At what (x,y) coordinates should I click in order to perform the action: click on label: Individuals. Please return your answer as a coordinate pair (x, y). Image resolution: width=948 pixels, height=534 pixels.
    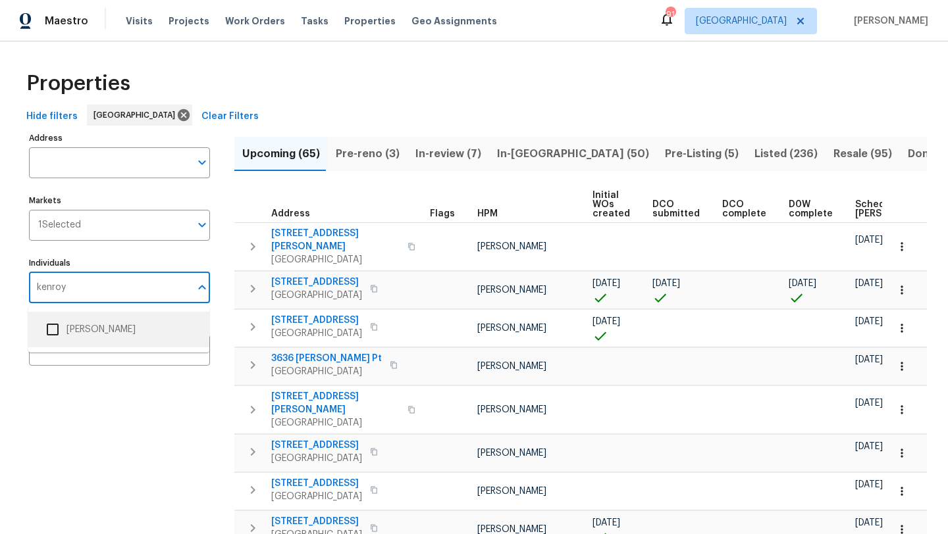
    Looking at the image, I should click on (119, 263).